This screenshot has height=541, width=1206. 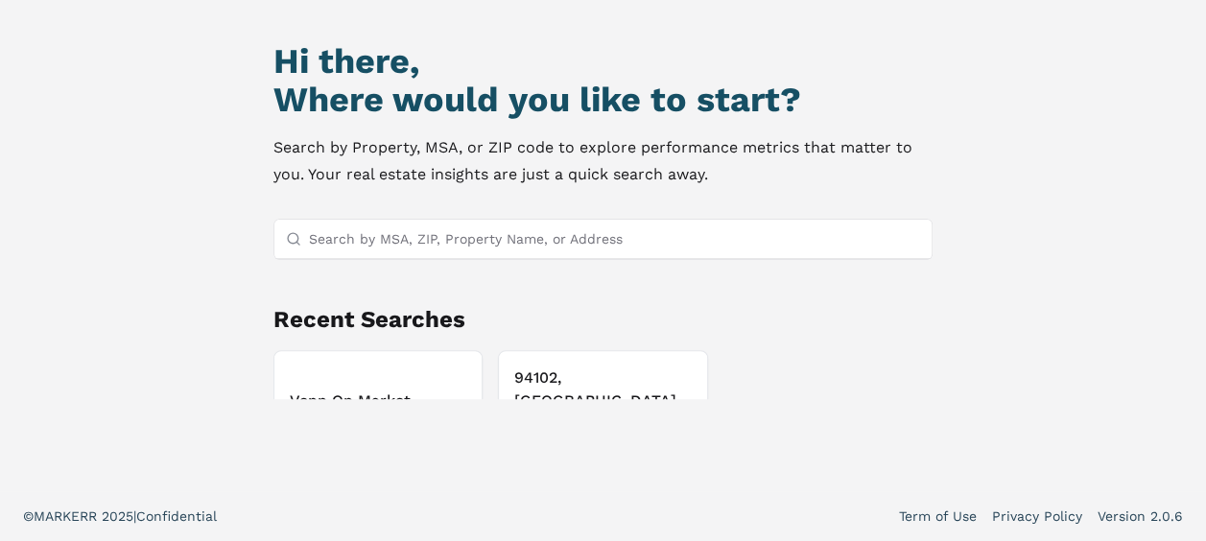 What do you see at coordinates (378, 401) in the screenshot?
I see `h3: Venn On Market` at bounding box center [378, 401].